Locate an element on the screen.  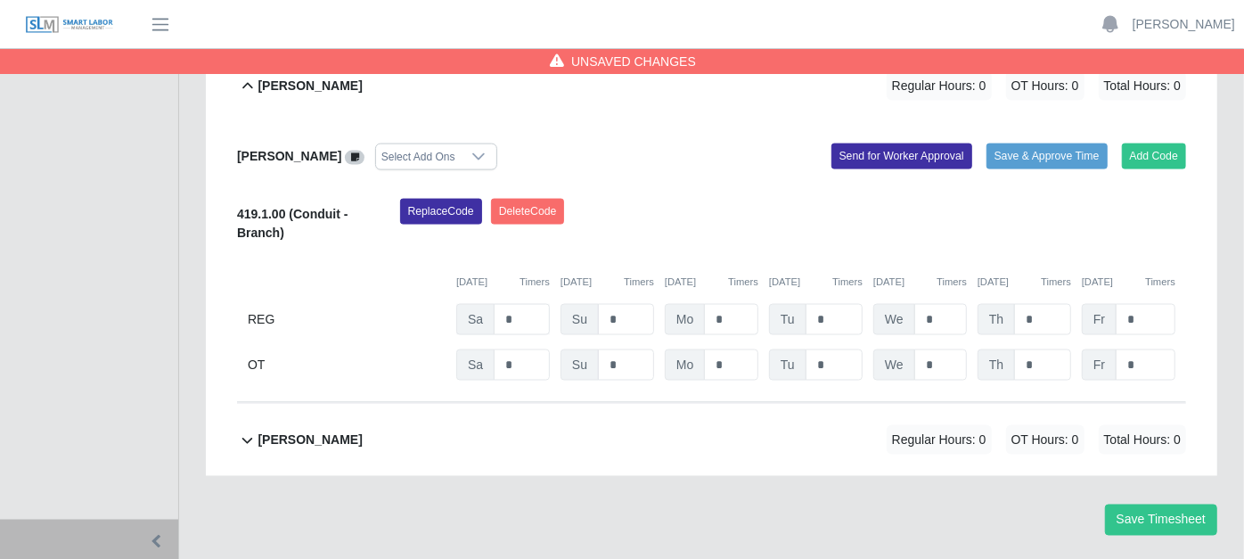
img: SLM Logo is located at coordinates (69, 25).